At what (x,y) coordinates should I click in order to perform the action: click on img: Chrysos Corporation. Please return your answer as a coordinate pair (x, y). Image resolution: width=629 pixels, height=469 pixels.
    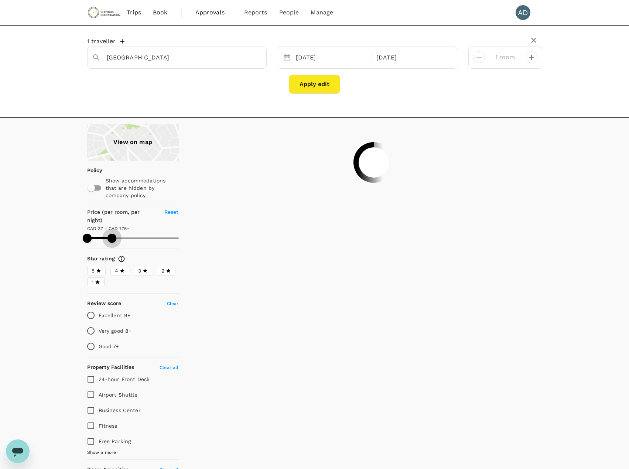
    Looking at the image, I should click on (104, 13).